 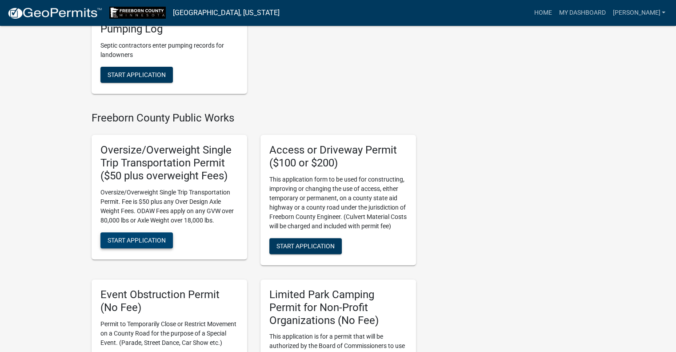 I want to click on p: This application form to be used for constructing, improving or changing the use of access, eithe..., so click(x=338, y=203).